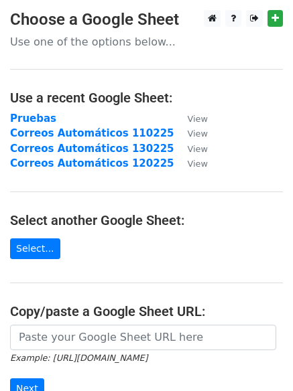 The height and width of the screenshot is (391, 293). Describe the element at coordinates (143, 338) in the screenshot. I see `input: Paste your Google Sheet URL here` at that location.